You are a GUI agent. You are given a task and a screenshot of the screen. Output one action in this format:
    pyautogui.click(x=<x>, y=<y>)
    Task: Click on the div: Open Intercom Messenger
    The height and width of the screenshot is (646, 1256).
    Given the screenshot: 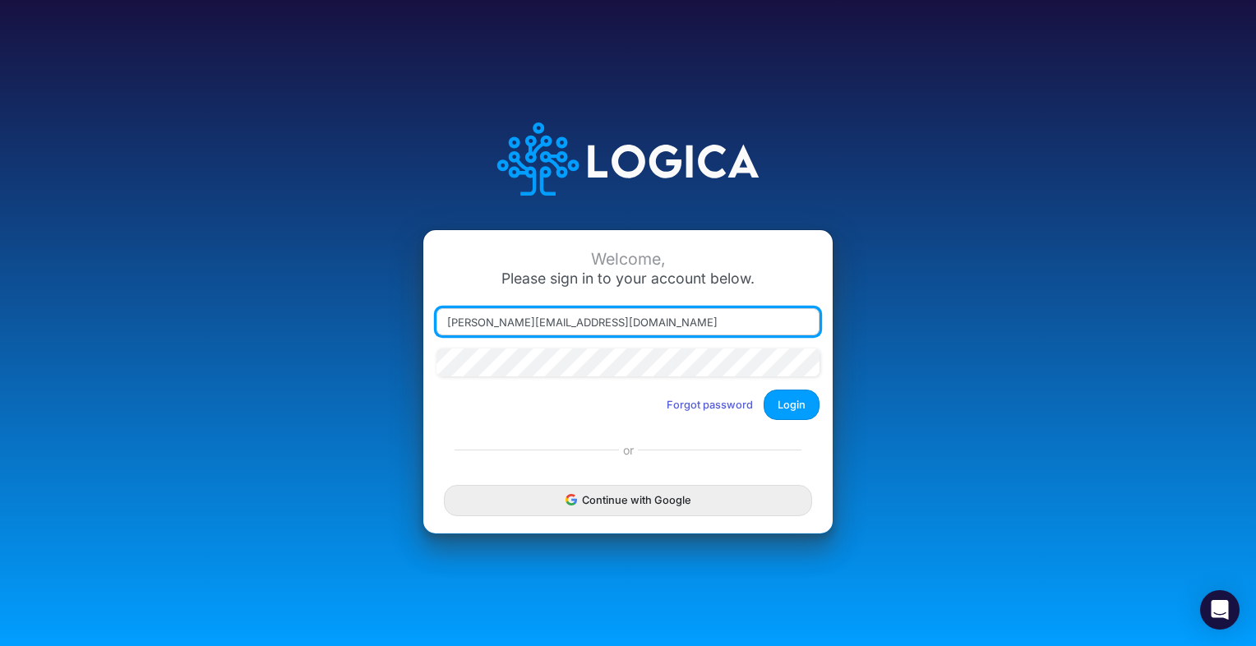 What is the action you would take?
    pyautogui.click(x=1220, y=610)
    